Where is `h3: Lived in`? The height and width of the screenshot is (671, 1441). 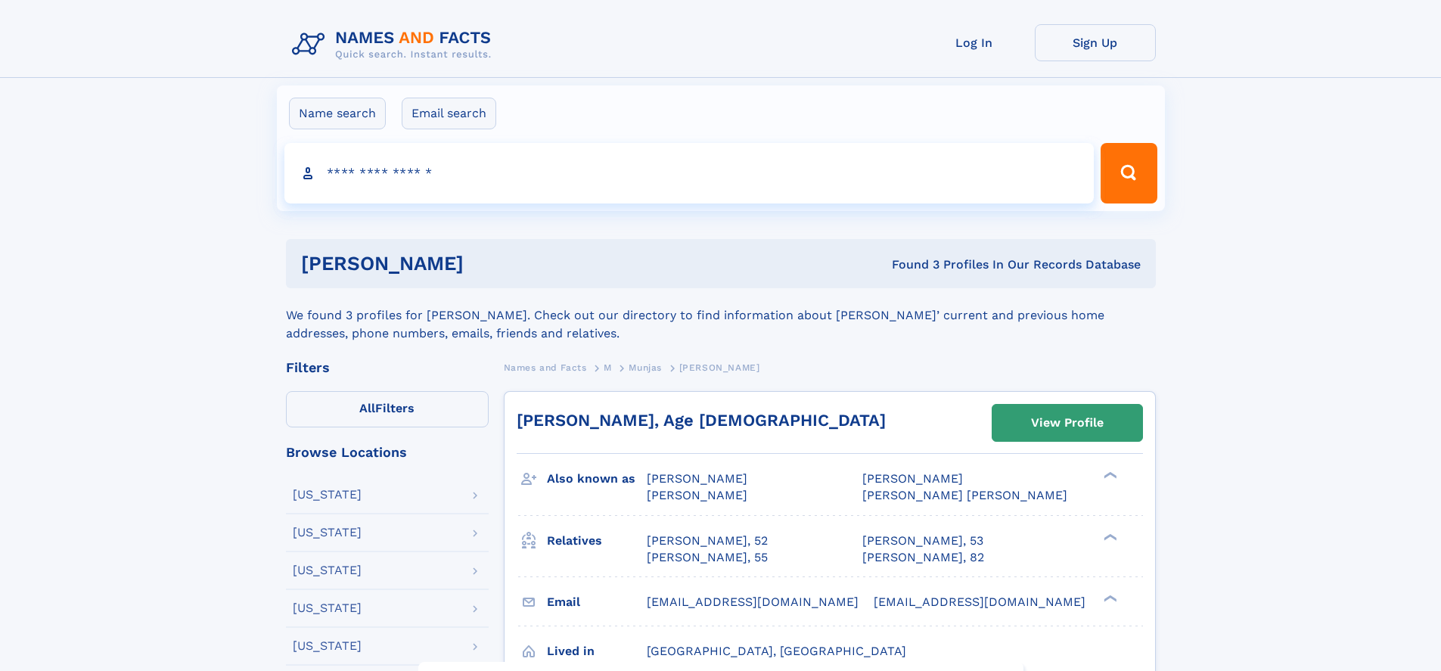
h3: Lived in is located at coordinates (597, 651).